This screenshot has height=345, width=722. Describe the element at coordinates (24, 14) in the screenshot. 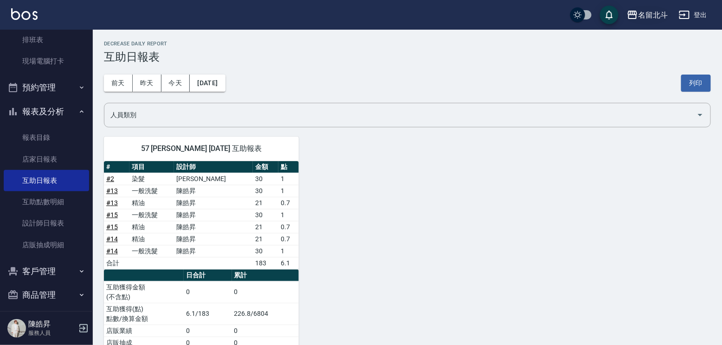

I see `img: Logo` at that location.